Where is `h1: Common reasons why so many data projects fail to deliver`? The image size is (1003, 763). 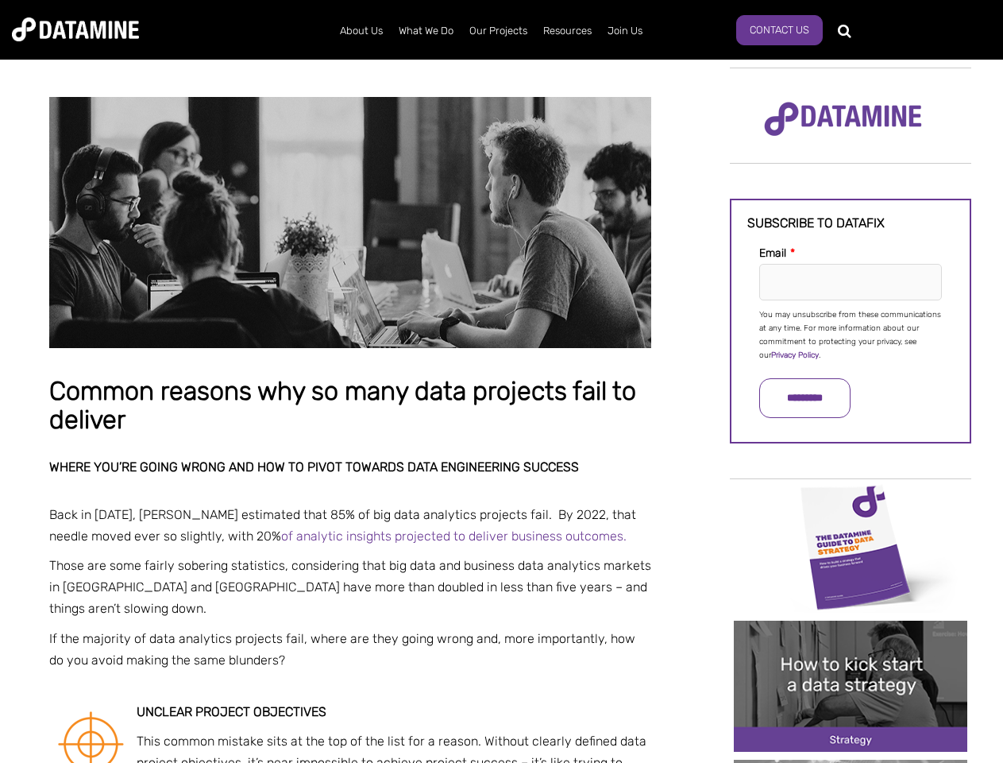 h1: Common reasons why so many data projects fail to deliver is located at coordinates (350, 405).